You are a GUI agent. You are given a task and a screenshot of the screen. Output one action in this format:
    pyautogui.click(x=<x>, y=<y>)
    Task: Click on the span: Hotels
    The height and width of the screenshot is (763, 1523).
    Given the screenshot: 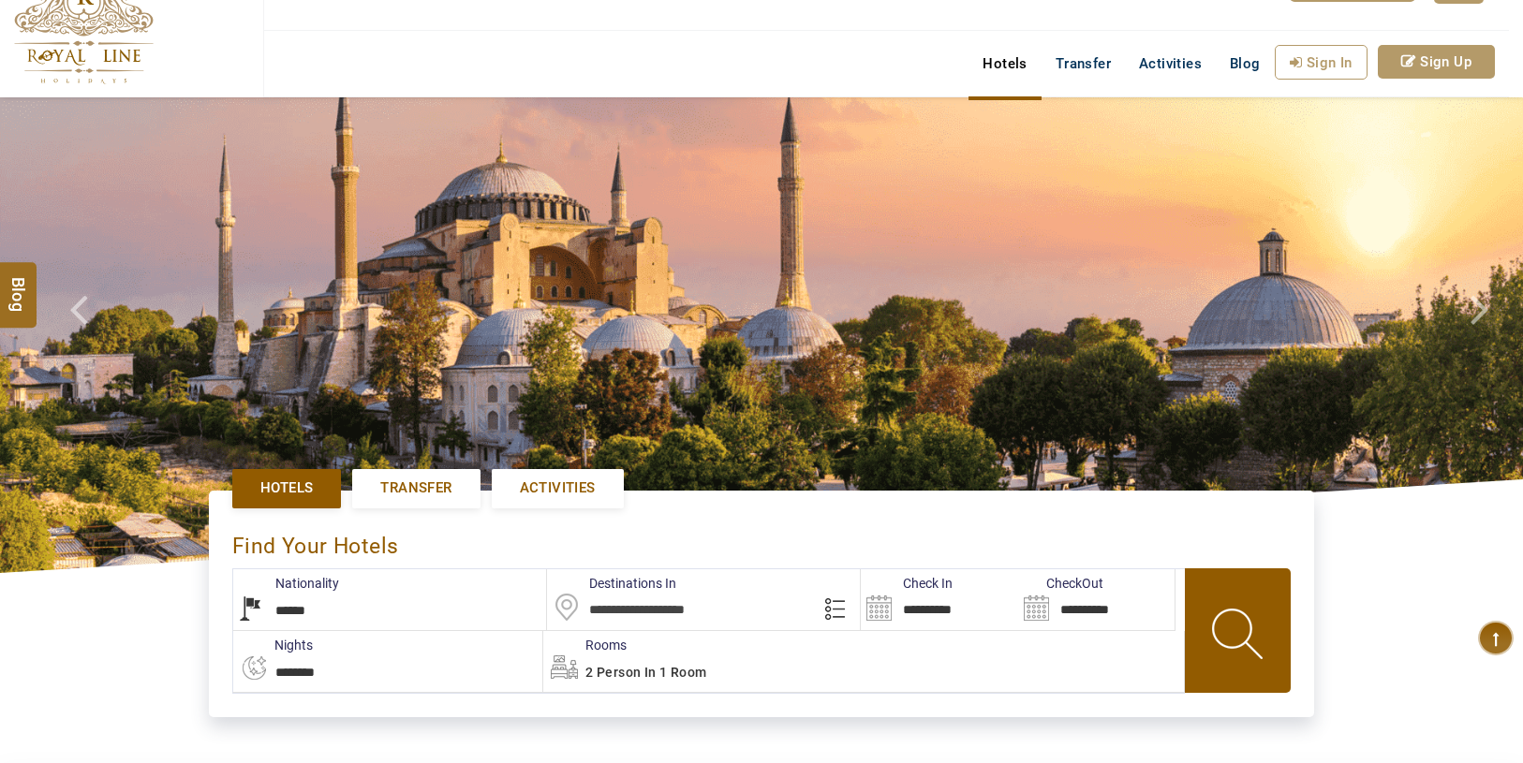 What is the action you would take?
    pyautogui.click(x=287, y=488)
    